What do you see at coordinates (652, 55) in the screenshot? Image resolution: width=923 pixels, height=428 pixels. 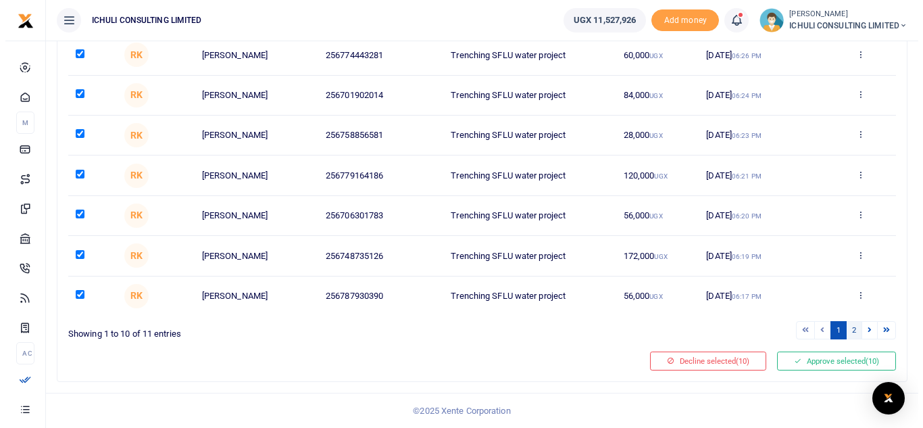 I see `td: 60,000` at bounding box center [652, 55].